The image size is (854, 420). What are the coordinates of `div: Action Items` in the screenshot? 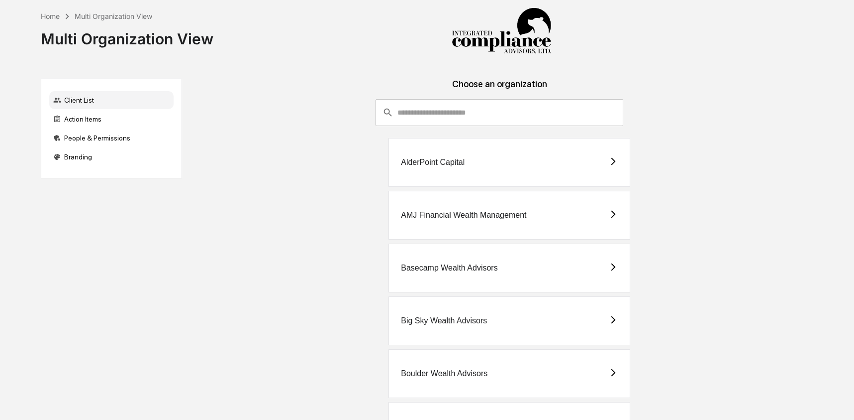 It's located at (111, 119).